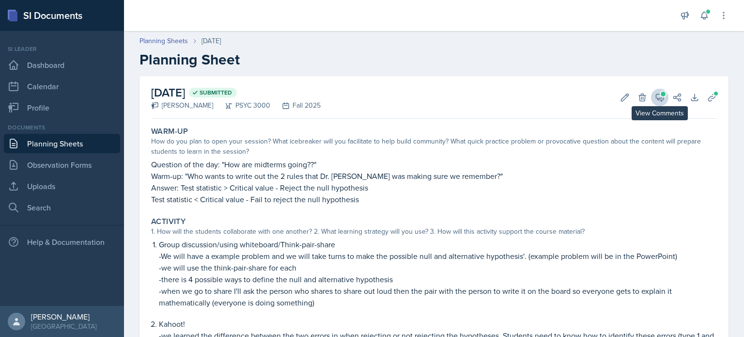  What do you see at coordinates (660, 97) in the screenshot?
I see `button: View Comments` at bounding box center [660, 97].